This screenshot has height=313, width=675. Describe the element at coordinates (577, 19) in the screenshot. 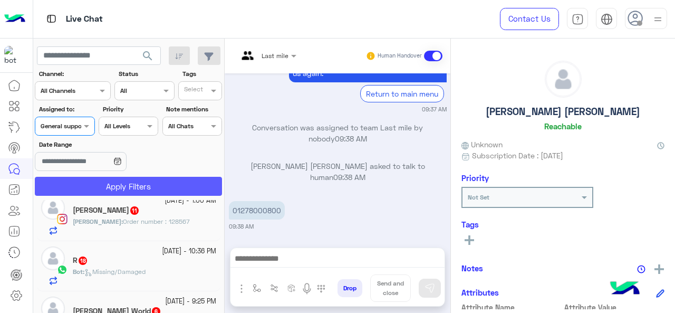

I see `a: tab` at that location.